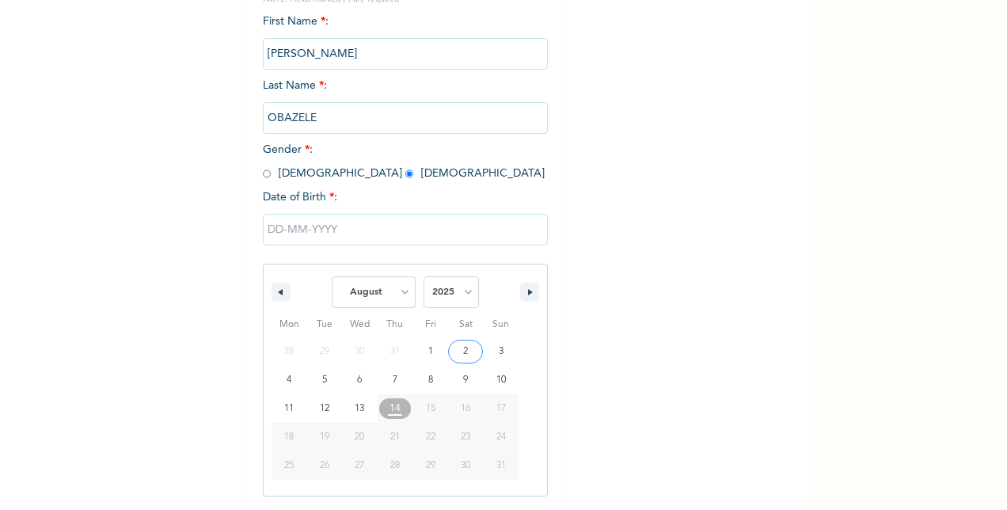  Describe the element at coordinates (325, 409) in the screenshot. I see `button: 12` at that location.